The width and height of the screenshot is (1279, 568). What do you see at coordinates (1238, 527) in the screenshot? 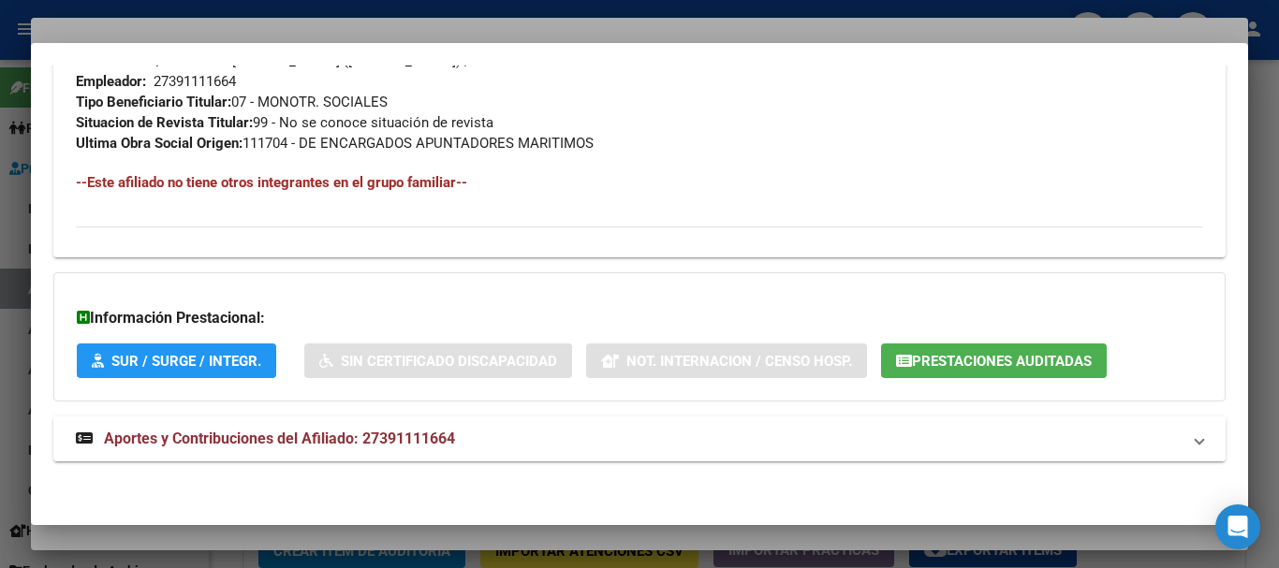
I see `div: Open Intercom Messenger` at bounding box center [1238, 527].